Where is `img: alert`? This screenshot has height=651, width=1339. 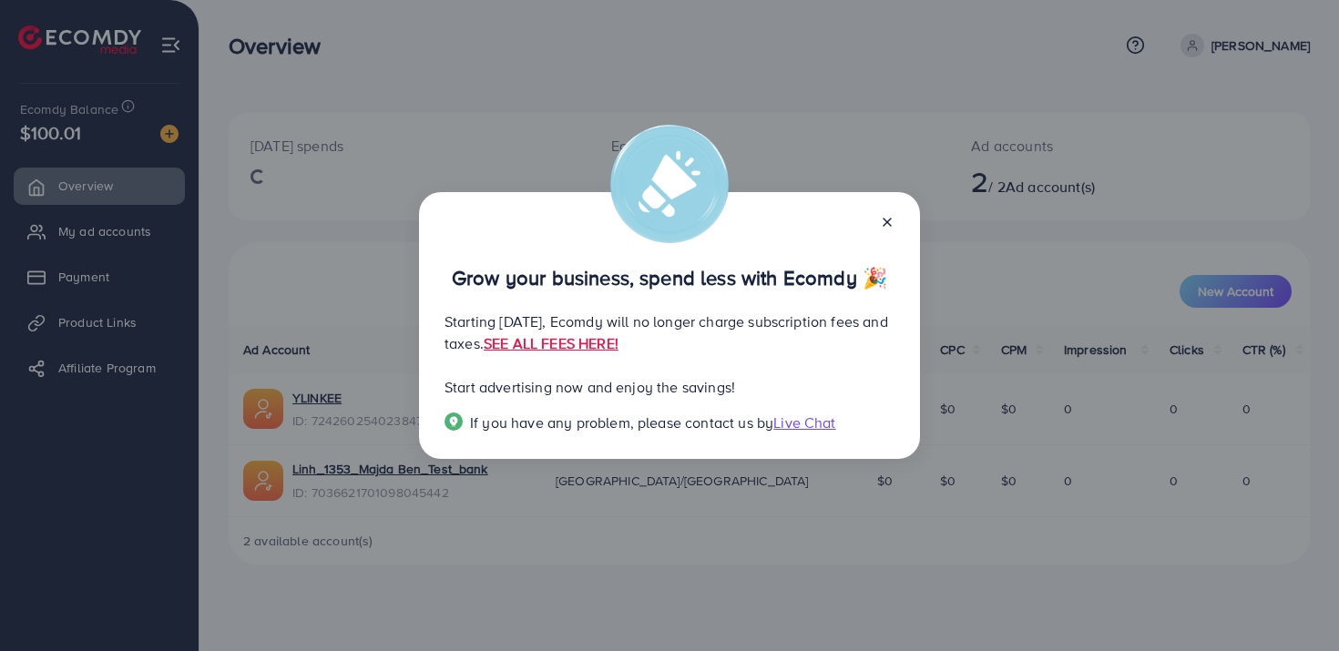
img: alert is located at coordinates (670, 184).